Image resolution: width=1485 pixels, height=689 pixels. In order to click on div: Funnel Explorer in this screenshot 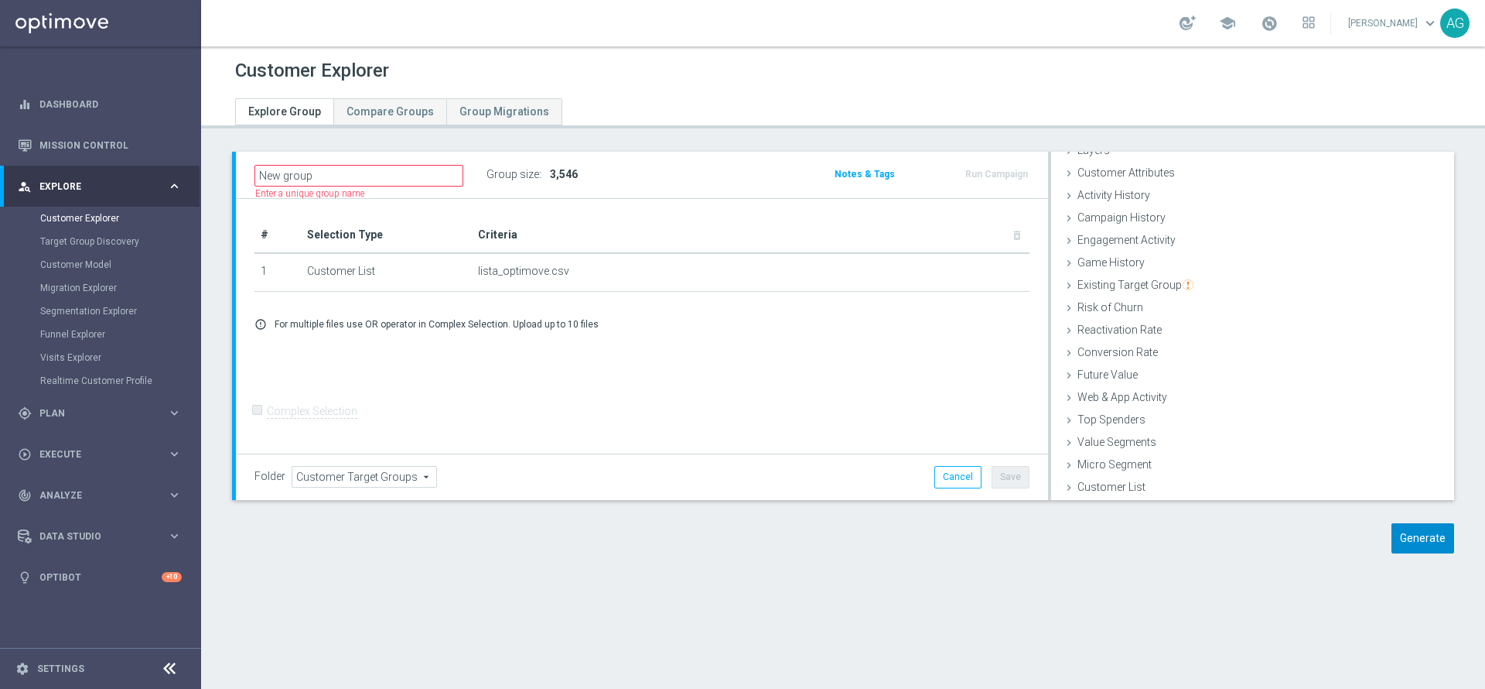, I will do `click(120, 334)`.